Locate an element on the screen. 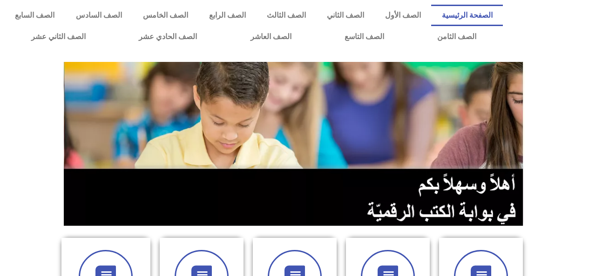 Image resolution: width=589 pixels, height=276 pixels. a: الصف الثامن is located at coordinates (457, 37).